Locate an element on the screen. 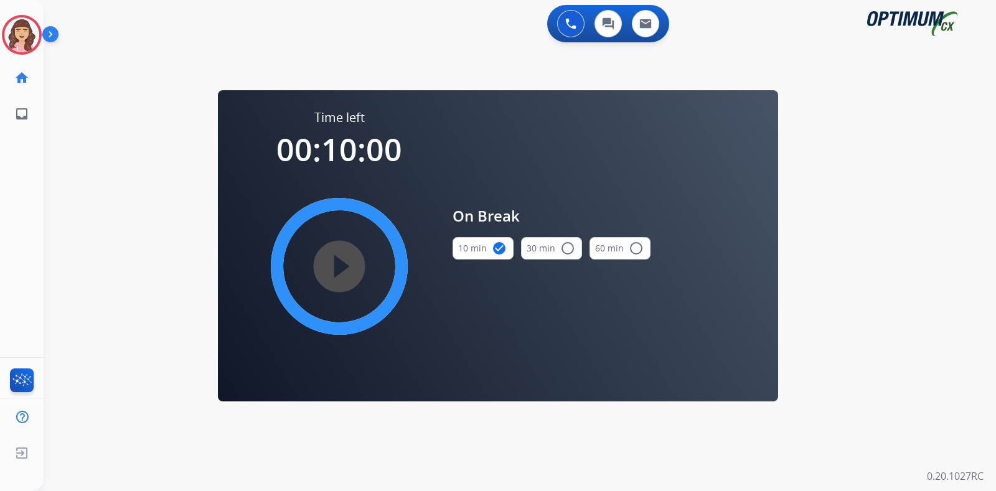 Image resolution: width=996 pixels, height=491 pixels. span: Time left is located at coordinates (339, 118).